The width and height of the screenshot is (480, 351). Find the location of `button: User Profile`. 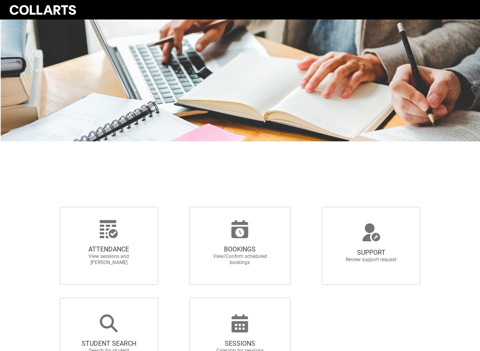

button: User Profile is located at coordinates (470, 9).